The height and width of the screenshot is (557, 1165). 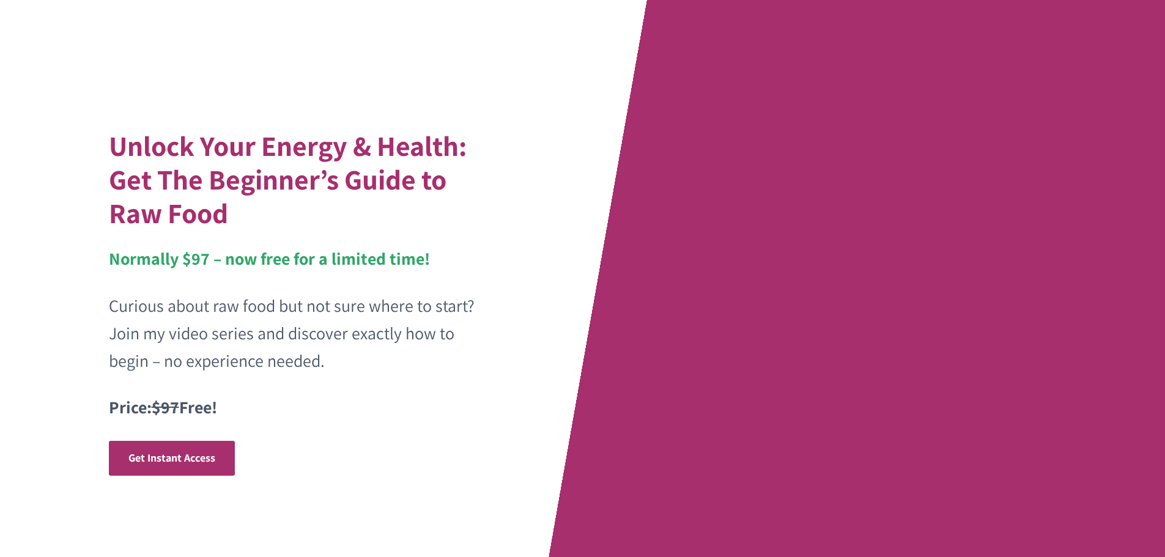 I want to click on s: $97, so click(x=165, y=407).